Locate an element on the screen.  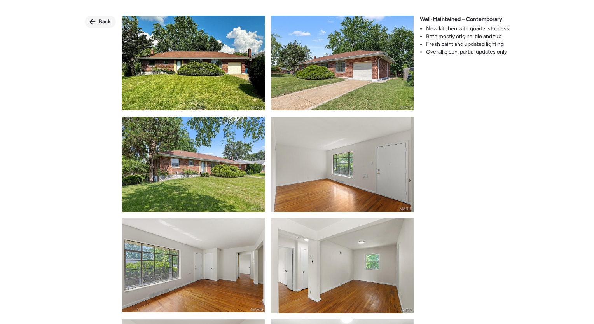
li: Overall clean, partial updates only is located at coordinates (467, 52).